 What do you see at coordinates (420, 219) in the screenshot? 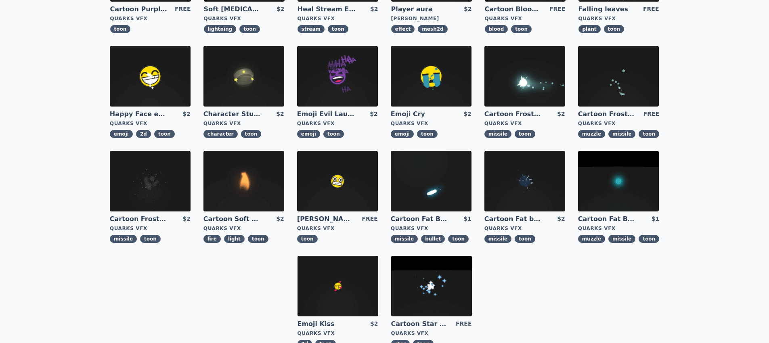
I see `a: Cartoon Fat Bullet` at bounding box center [420, 219].